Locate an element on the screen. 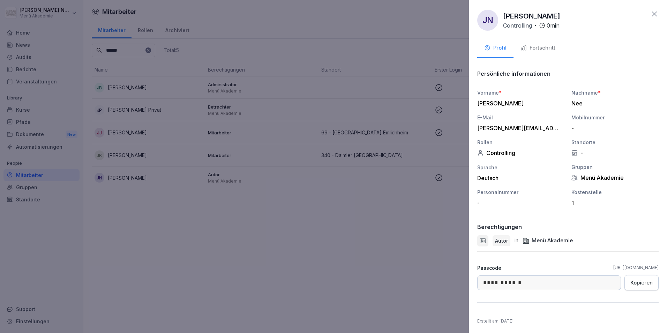 The width and height of the screenshot is (667, 333). div: Kostenstelle is located at coordinates (615, 192).